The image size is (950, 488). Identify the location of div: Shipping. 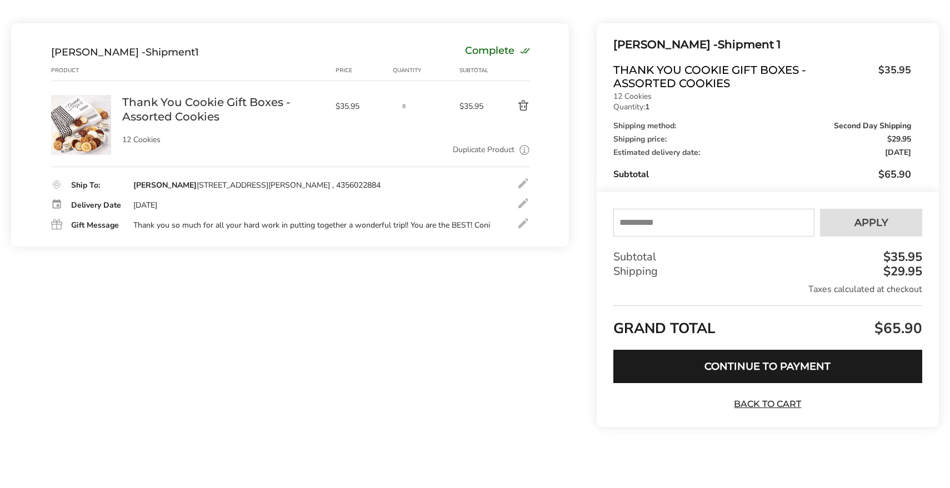
(768, 272).